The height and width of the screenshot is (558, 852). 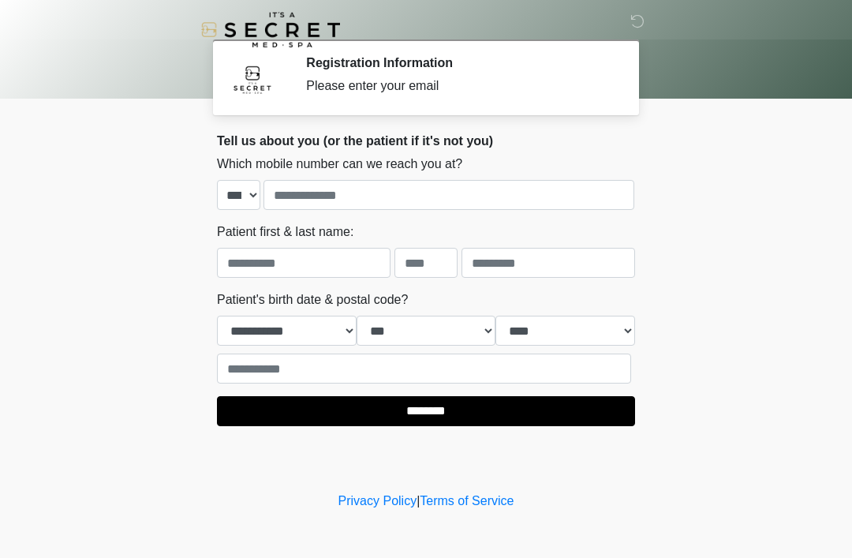 I want to click on label: Which mobile number can we reach you at?, so click(x=339, y=164).